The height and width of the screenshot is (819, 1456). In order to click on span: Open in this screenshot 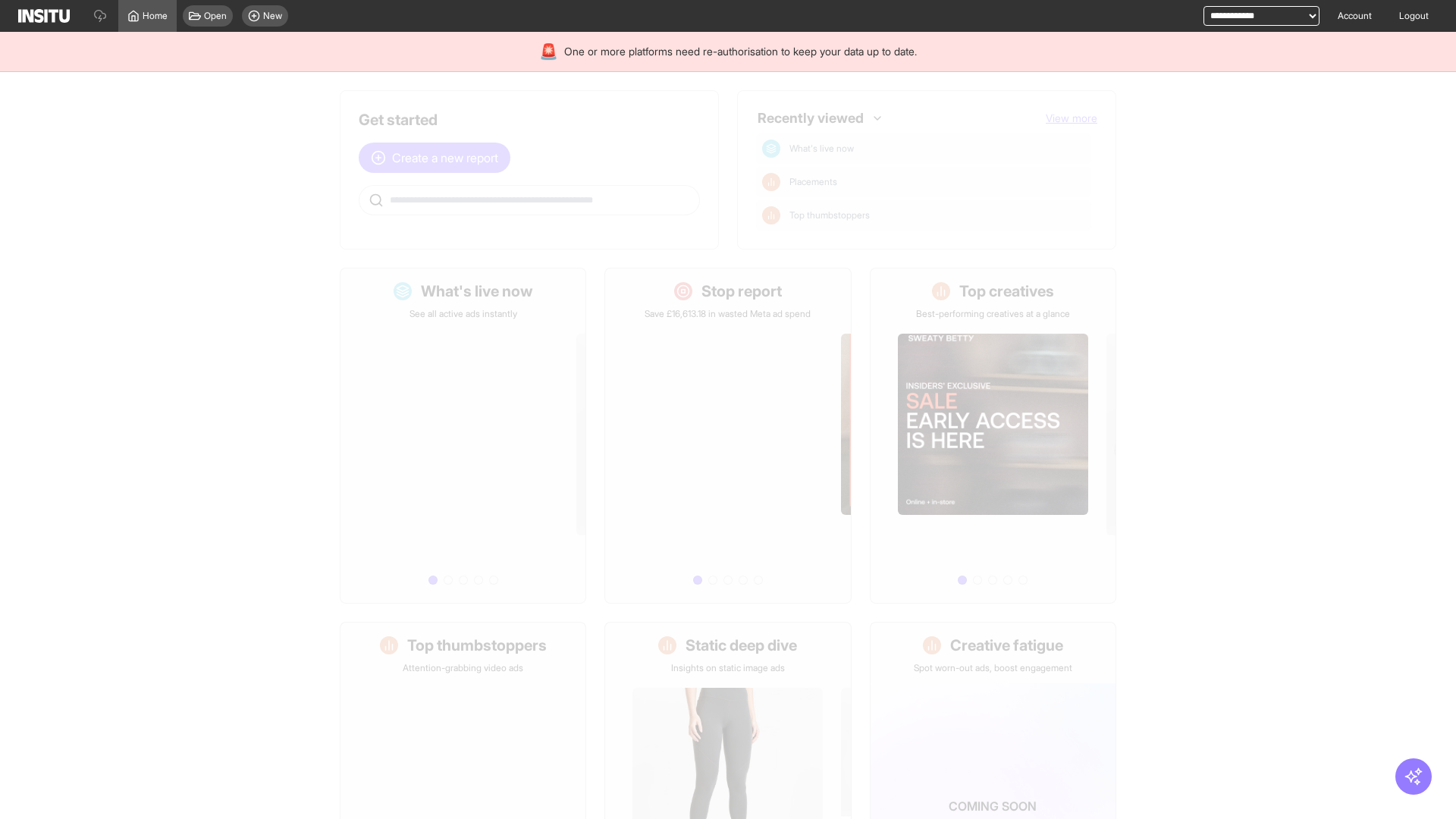, I will do `click(216, 16)`.